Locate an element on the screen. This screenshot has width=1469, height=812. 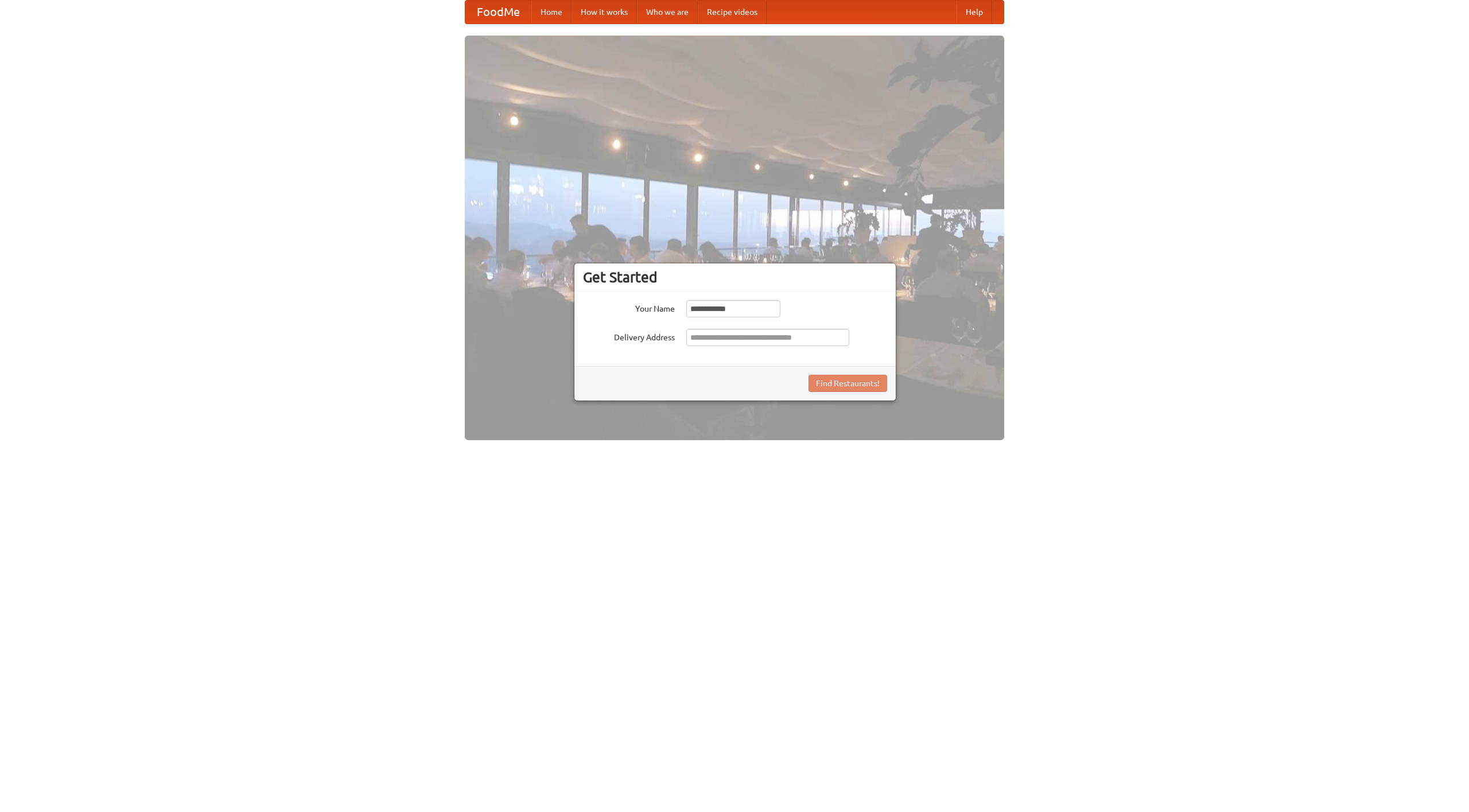
a: How it works is located at coordinates (605, 13).